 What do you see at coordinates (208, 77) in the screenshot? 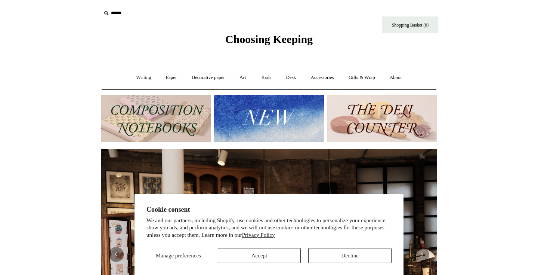
I see `a: Decorative paper` at bounding box center [208, 77].